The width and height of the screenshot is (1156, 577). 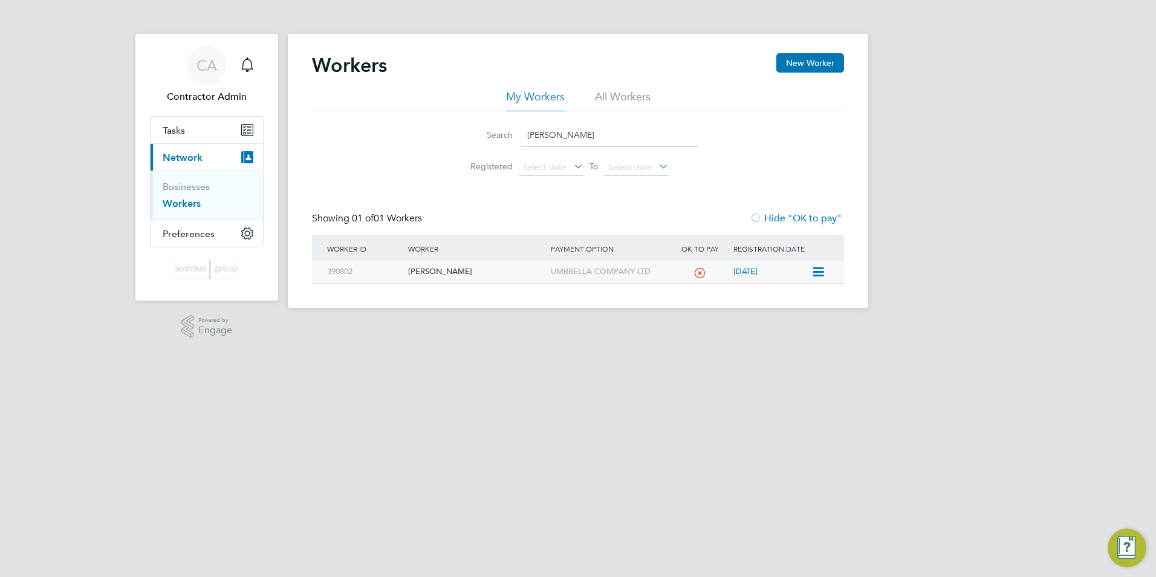 What do you see at coordinates (207, 97) in the screenshot?
I see `span: Contractor Admin` at bounding box center [207, 97].